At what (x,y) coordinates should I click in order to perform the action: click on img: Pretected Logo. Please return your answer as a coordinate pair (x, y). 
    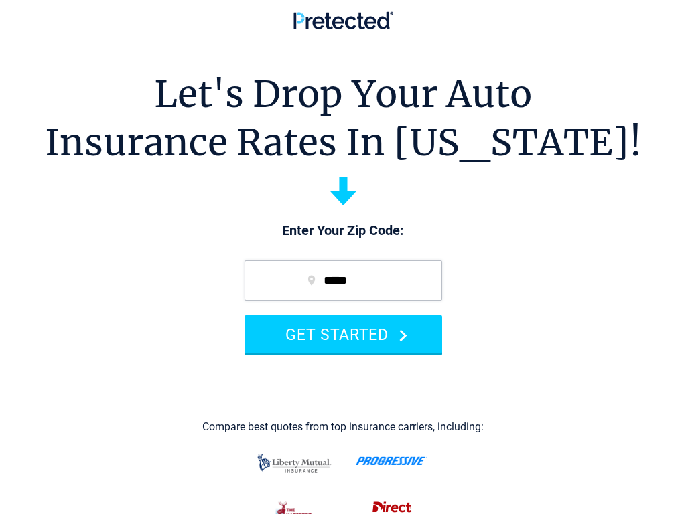
    Looking at the image, I should click on (343, 20).